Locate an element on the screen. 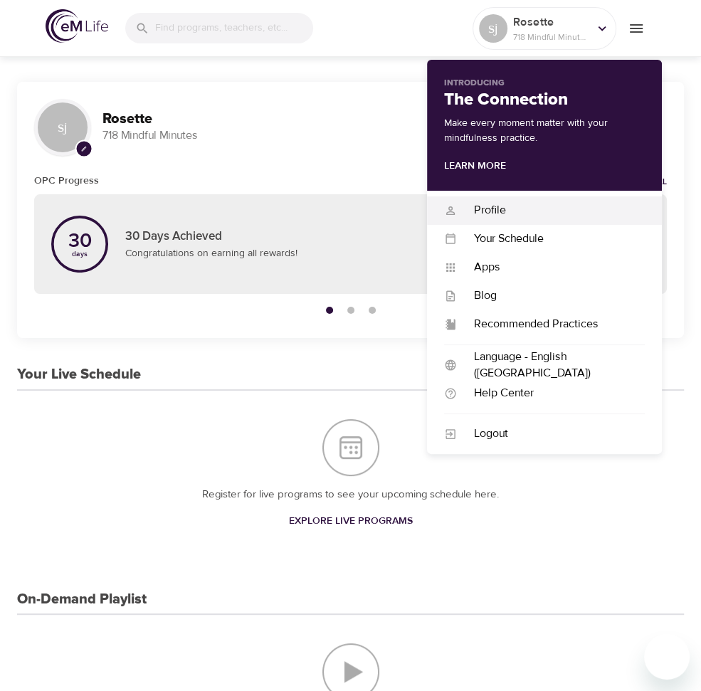  div: Help Center is located at coordinates (551, 393).